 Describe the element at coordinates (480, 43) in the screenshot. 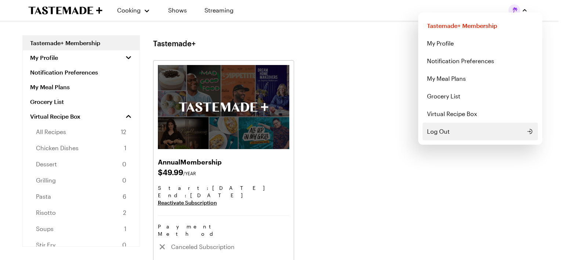

I see `a: My Profile` at that location.